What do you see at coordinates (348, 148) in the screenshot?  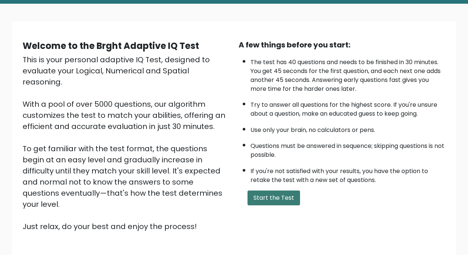 I see `li: Questions must be answered in sequence; skipping questions is not possible.` at bounding box center [348, 148].